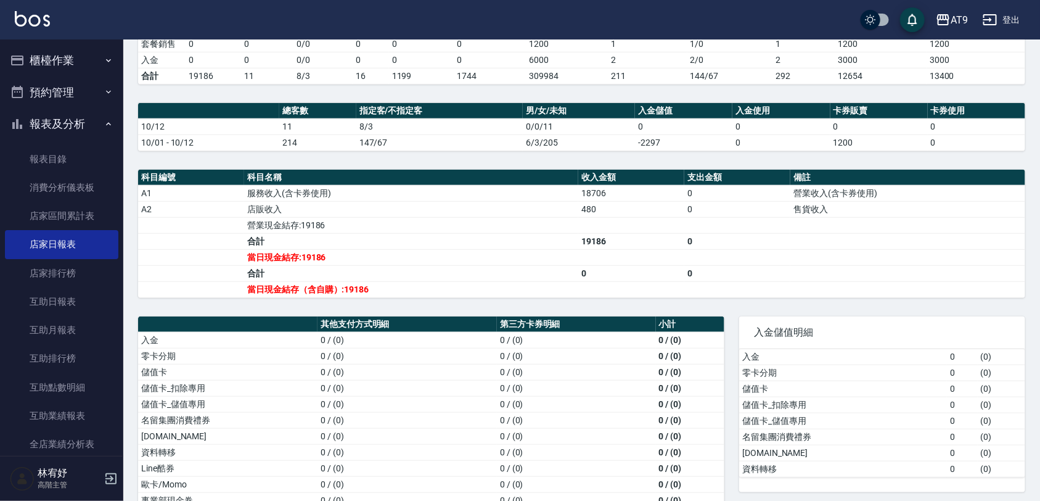 Image resolution: width=1040 pixels, height=501 pixels. I want to click on td: 0/0/11, so click(579, 126).